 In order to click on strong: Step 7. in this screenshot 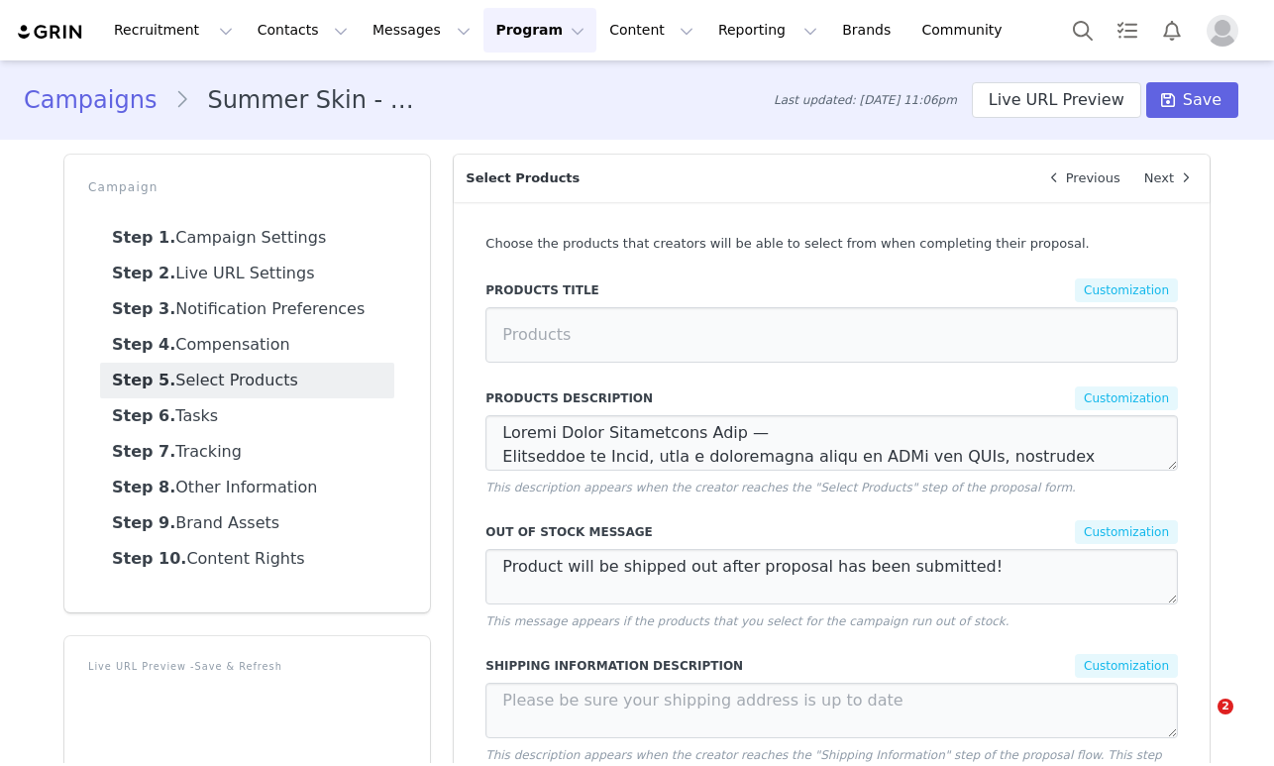, I will do `click(144, 451)`.